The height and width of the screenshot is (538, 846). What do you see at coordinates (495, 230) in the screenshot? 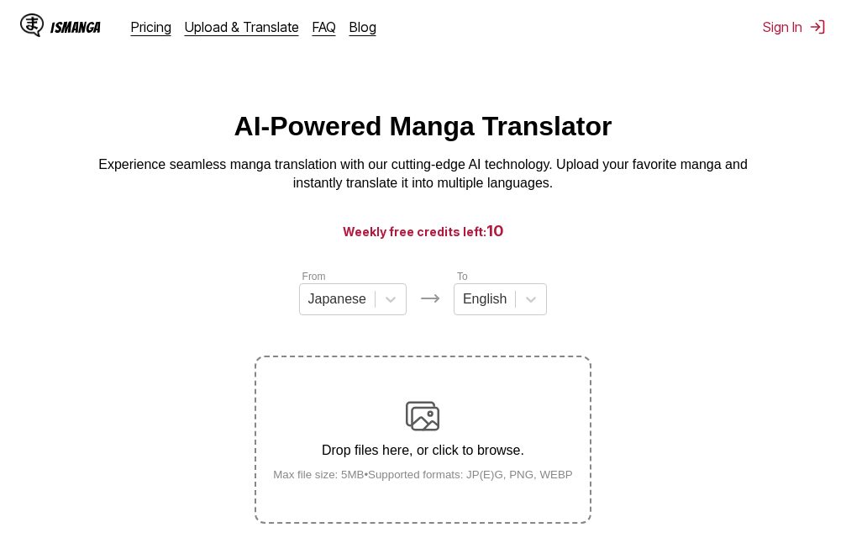
I see `span: 10` at bounding box center [495, 230].